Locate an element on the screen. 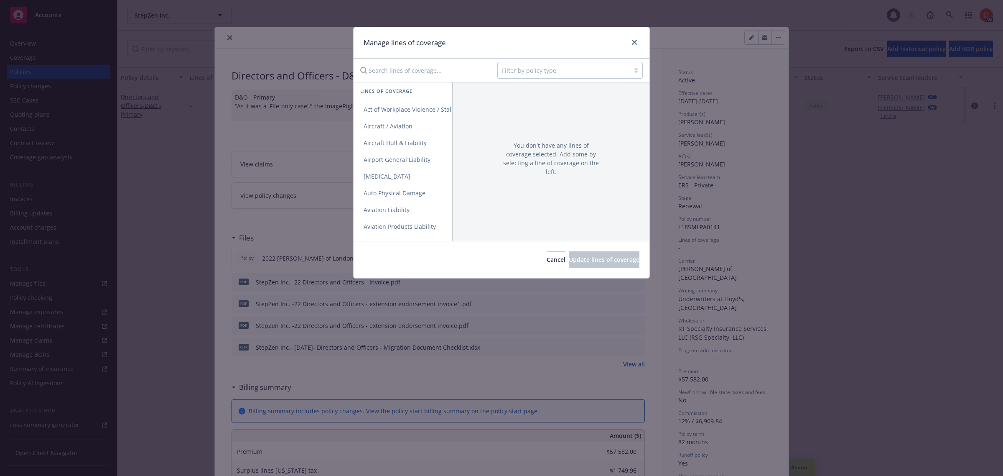 This screenshot has width=1003, height=476. span: Auto Physical Damage is located at coordinates (395, 193).